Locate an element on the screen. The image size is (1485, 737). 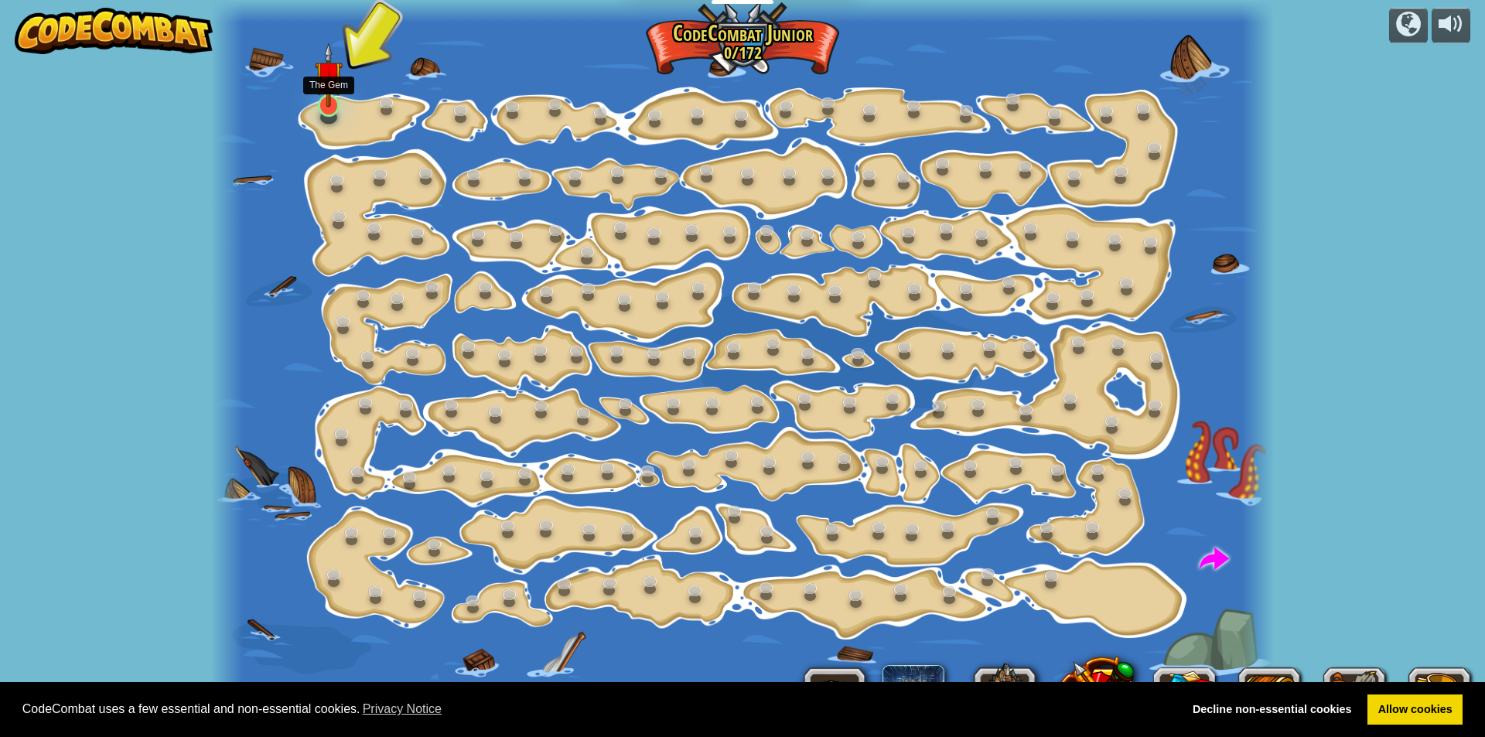
a: deny cookies is located at coordinates (1271, 710).